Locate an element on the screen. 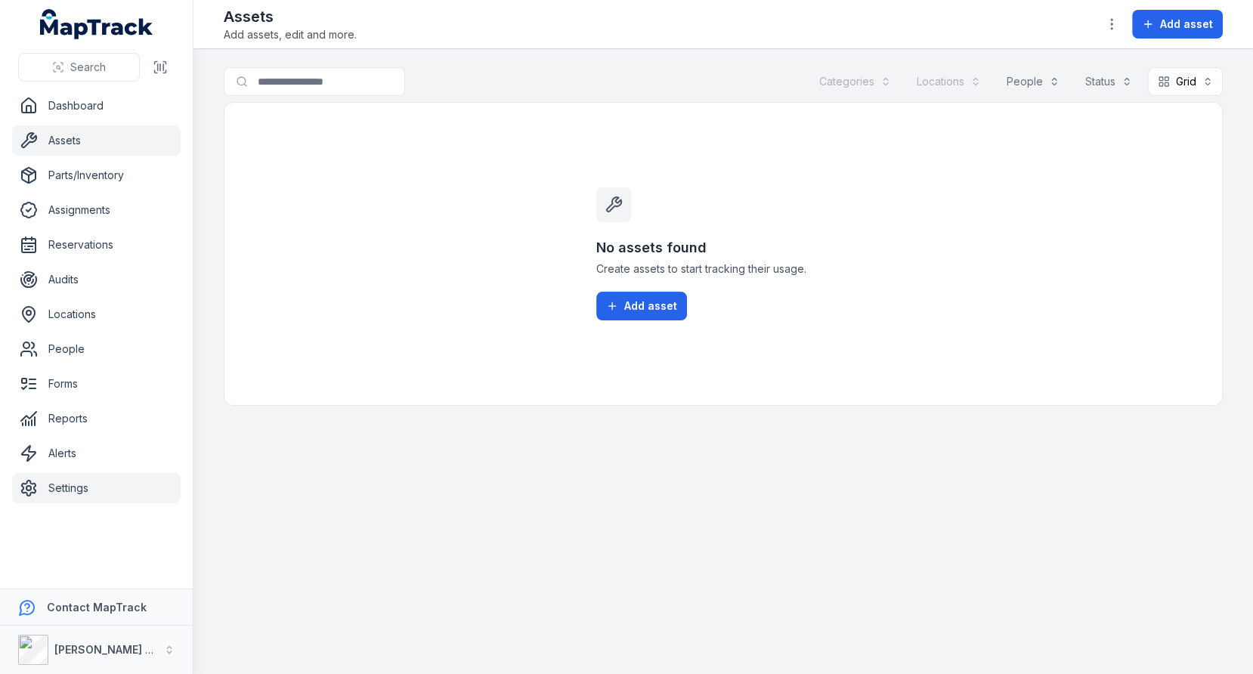 The width and height of the screenshot is (1253, 674). a: Forms is located at coordinates (96, 384).